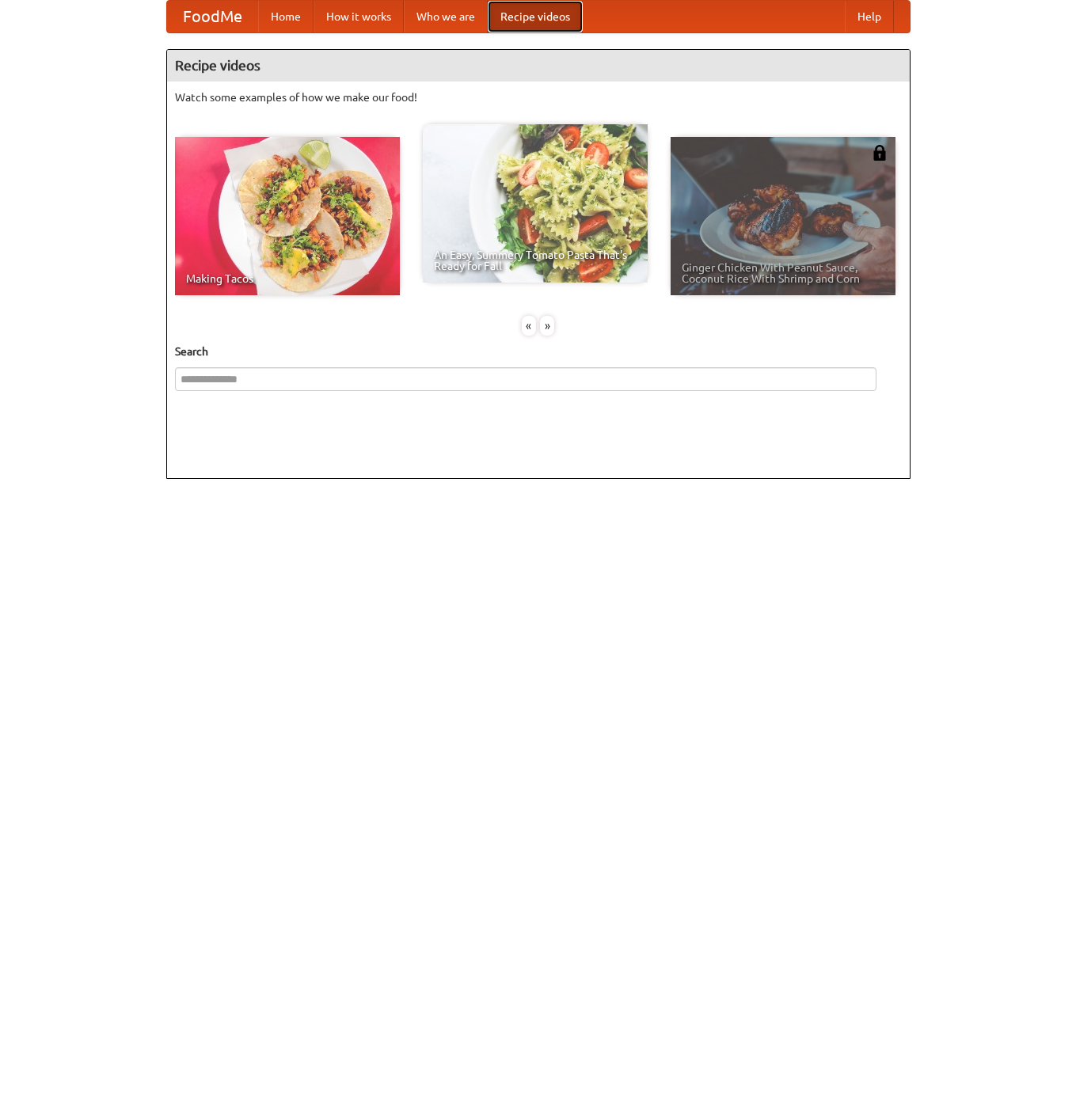 Image resolution: width=1076 pixels, height=1120 pixels. I want to click on a: Who we are, so click(445, 17).